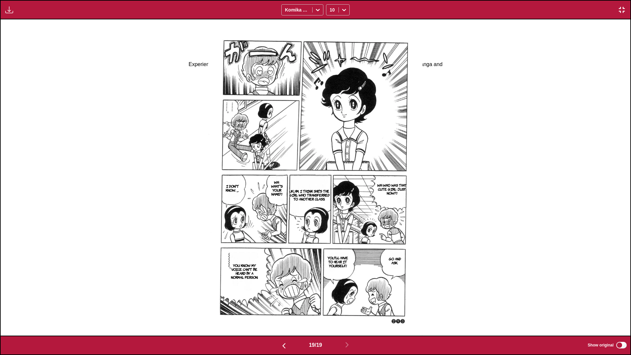 The width and height of the screenshot is (631, 355). What do you see at coordinates (244, 271) in the screenshot?
I see `p: You know my voice can't be heard by a normal person.` at bounding box center [244, 271].